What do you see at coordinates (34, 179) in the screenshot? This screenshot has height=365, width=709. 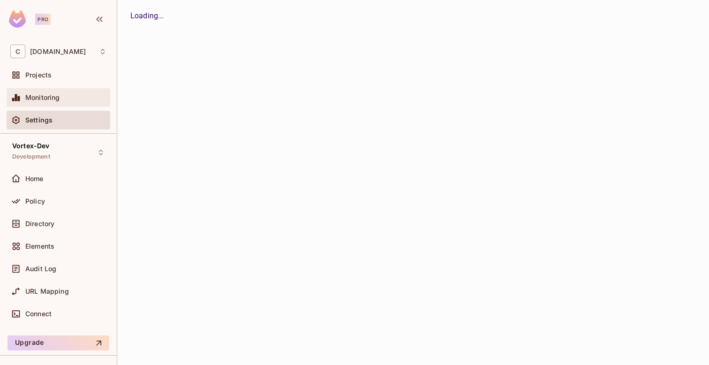 I see `span: Home` at bounding box center [34, 179].